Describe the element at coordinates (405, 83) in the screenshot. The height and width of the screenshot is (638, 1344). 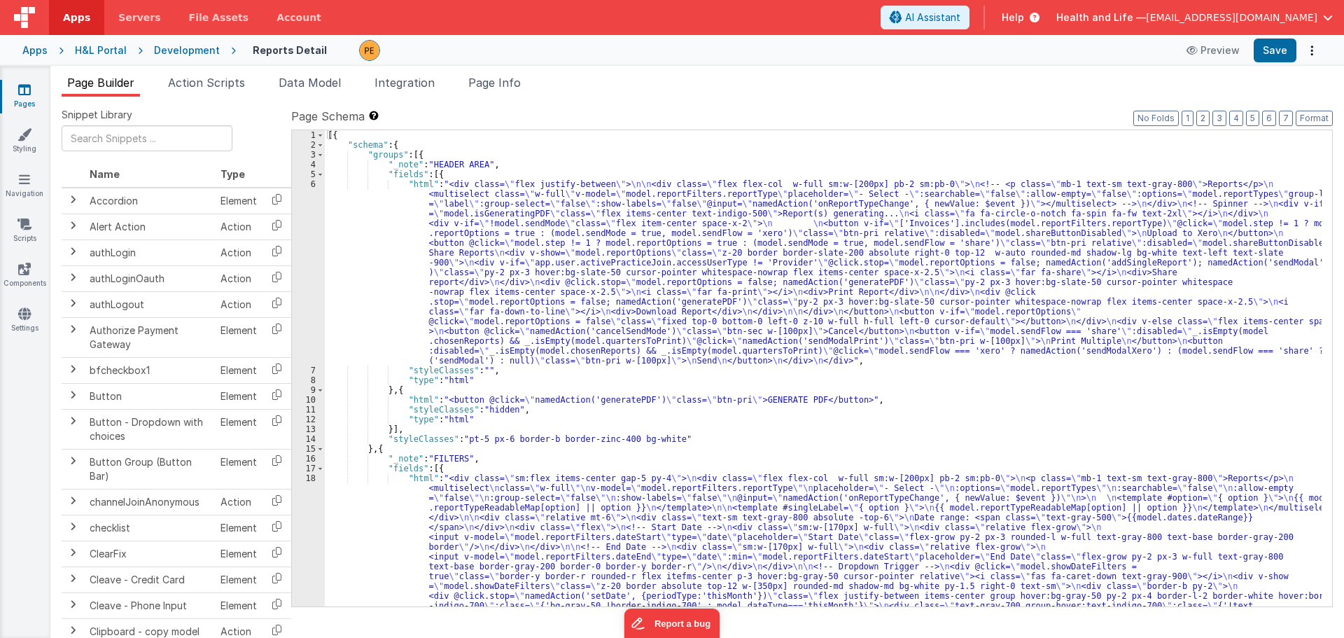
I see `span: Integration` at that location.